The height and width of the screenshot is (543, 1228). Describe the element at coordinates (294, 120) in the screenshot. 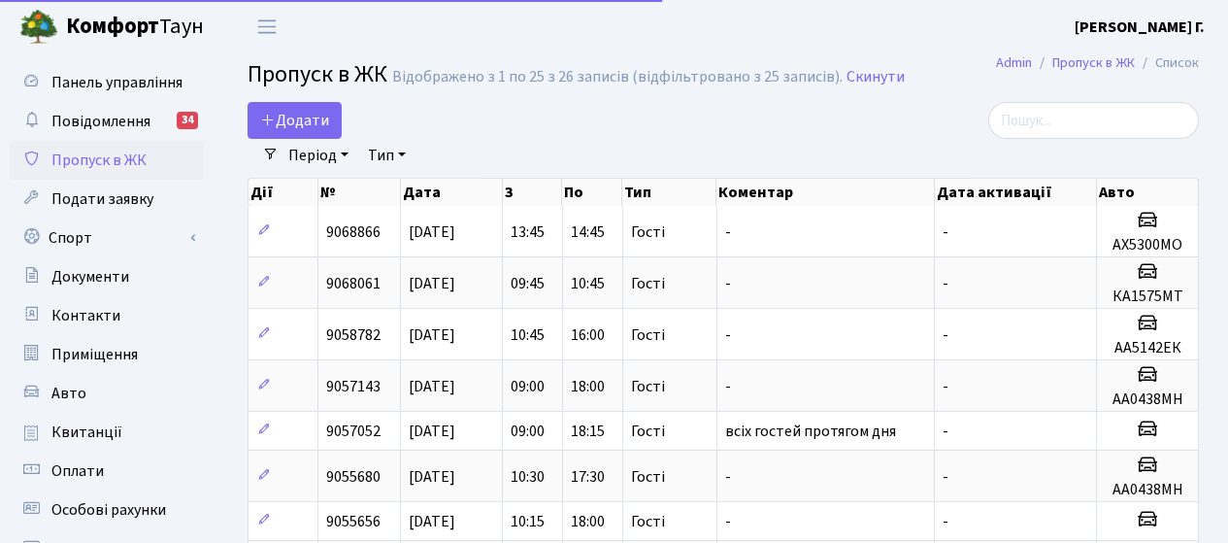

I see `span: Додати` at that location.